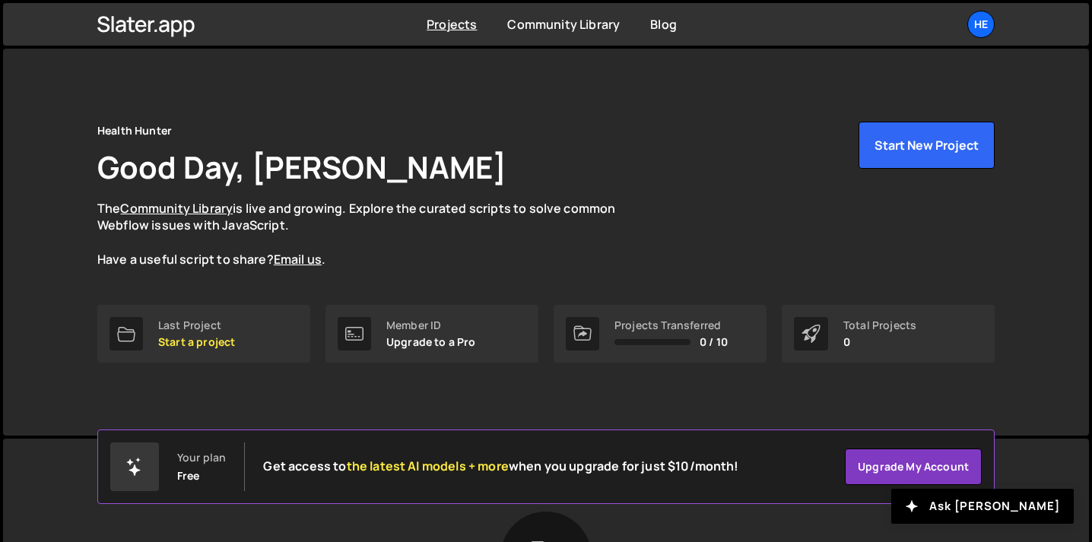  I want to click on div: Your plan, so click(201, 458).